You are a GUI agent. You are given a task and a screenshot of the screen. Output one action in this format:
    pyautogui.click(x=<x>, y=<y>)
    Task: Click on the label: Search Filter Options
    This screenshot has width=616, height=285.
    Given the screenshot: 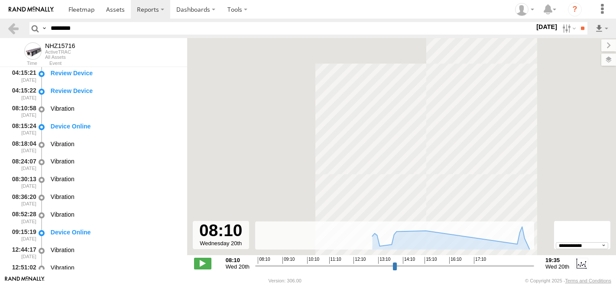 What is the action you would take?
    pyautogui.click(x=568, y=28)
    